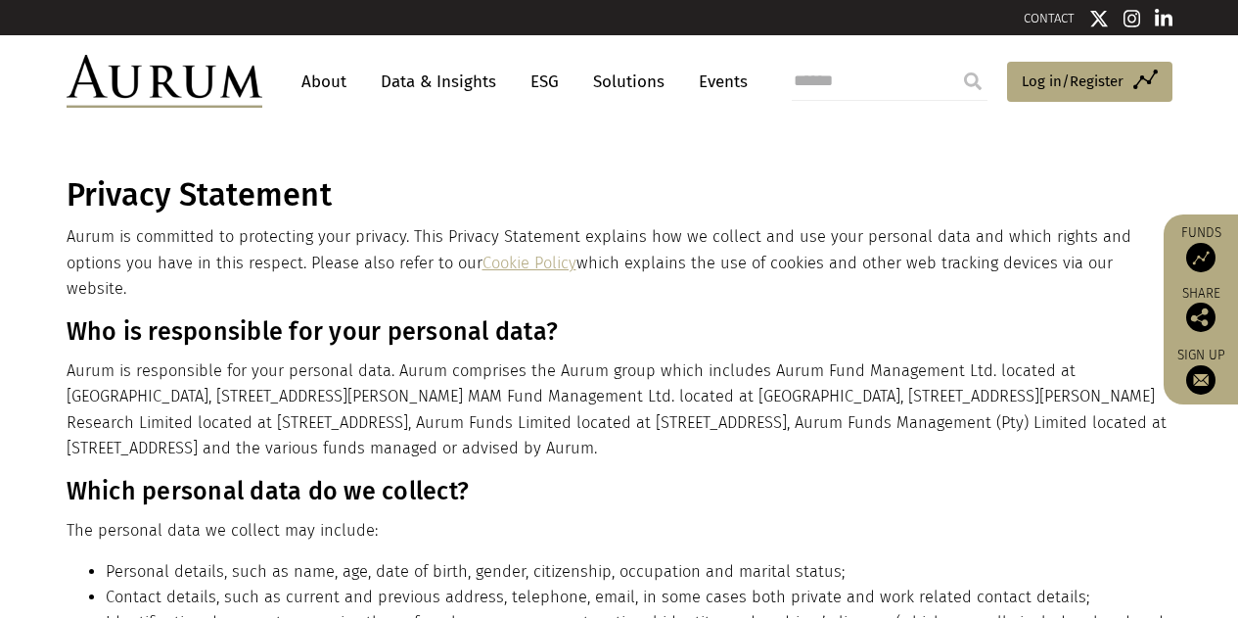 The image size is (1238, 618). Describe the element at coordinates (617, 332) in the screenshot. I see `h3: Who is responsible for your personal data?` at that location.